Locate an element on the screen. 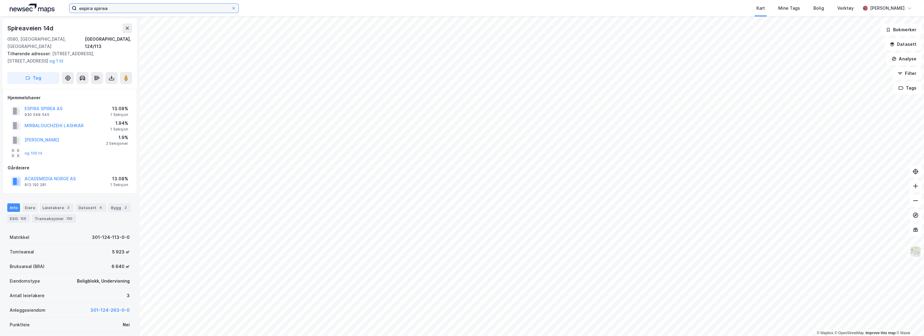 The width and height of the screenshot is (924, 336). div: 930 548 545 is located at coordinates (37, 115).